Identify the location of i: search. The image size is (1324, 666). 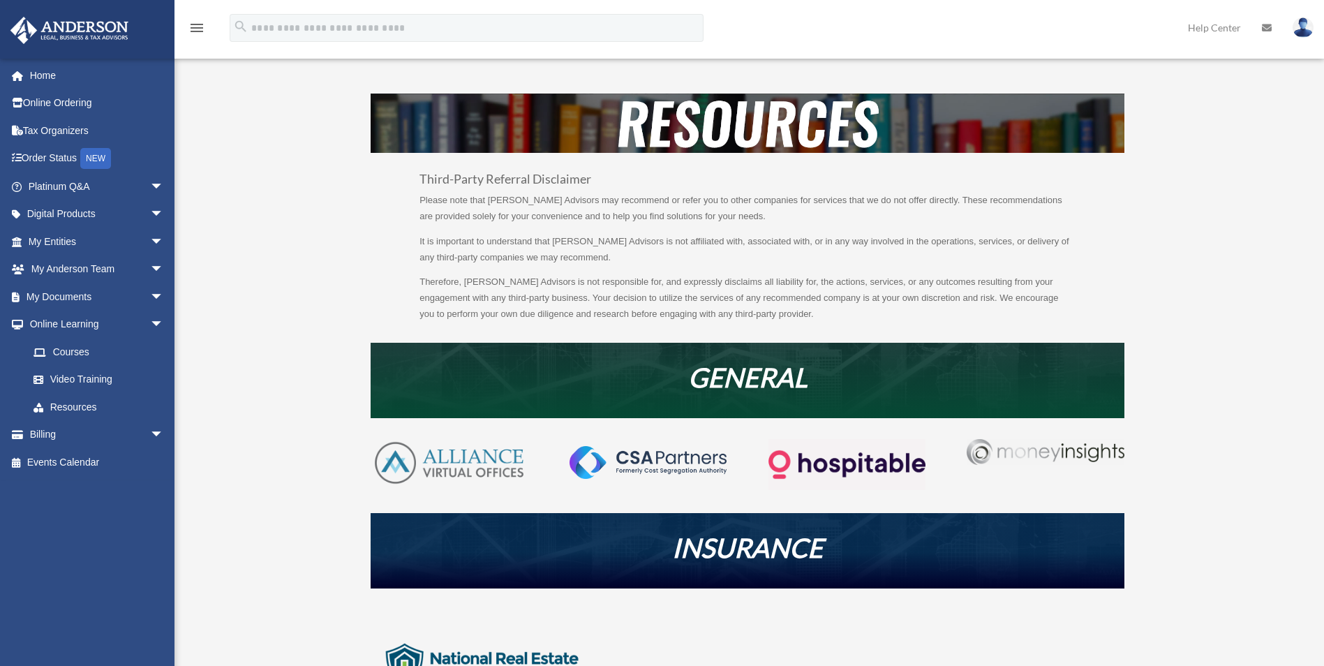
(241, 27).